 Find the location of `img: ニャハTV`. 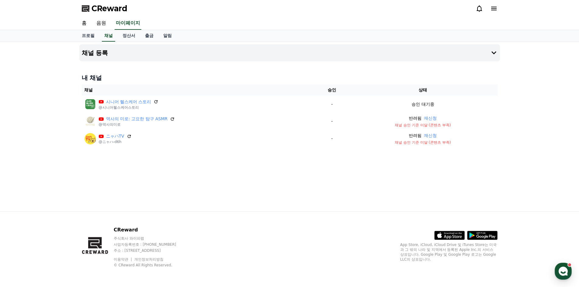

img: ニャハTV is located at coordinates (90, 139).